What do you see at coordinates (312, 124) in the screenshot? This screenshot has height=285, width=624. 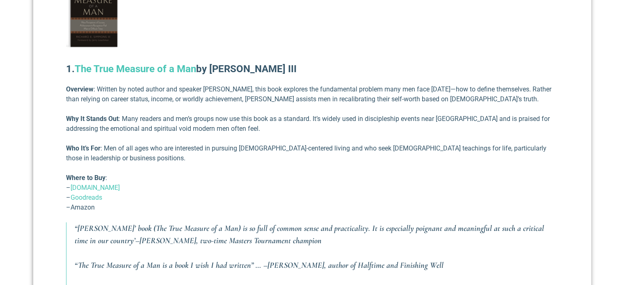 I see `p: : Many readers and men’s groups now use this book as a standard. It’s widely used in discipleship...` at bounding box center [312, 124].